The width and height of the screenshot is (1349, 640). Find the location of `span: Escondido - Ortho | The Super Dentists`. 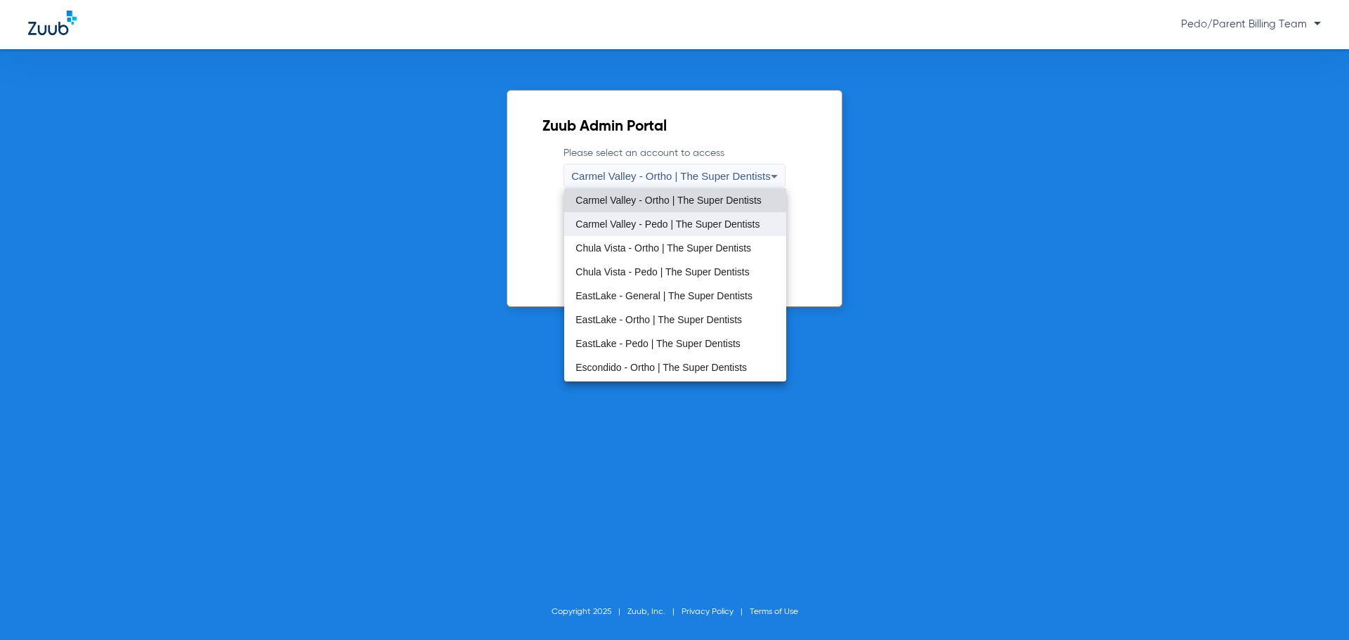

span: Escondido - Ortho | The Super Dentists is located at coordinates (661, 367).